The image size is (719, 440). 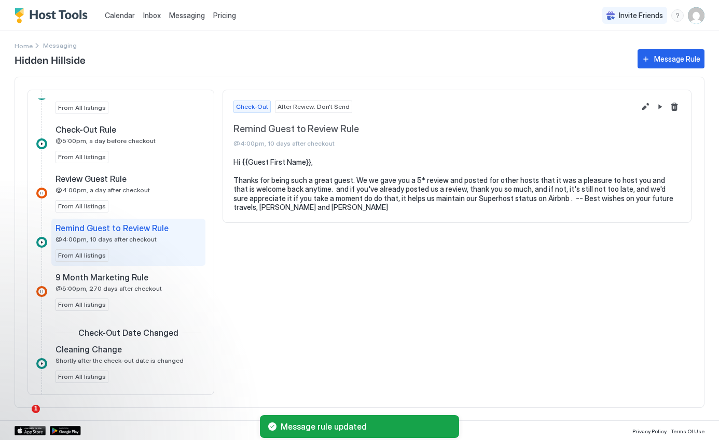 I want to click on span: @5:00pm, 270 days after checkout, so click(x=108, y=288).